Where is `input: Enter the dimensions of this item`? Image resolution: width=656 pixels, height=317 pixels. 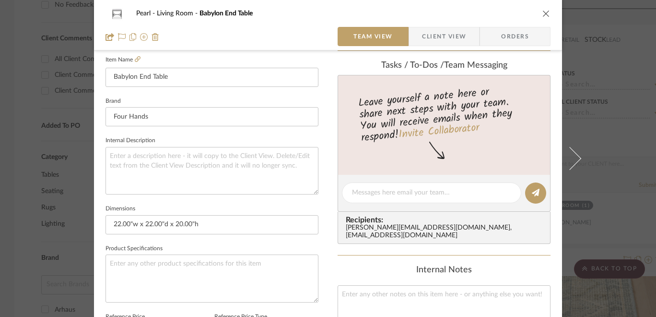 input: Enter the dimensions of this item is located at coordinates (212, 225).